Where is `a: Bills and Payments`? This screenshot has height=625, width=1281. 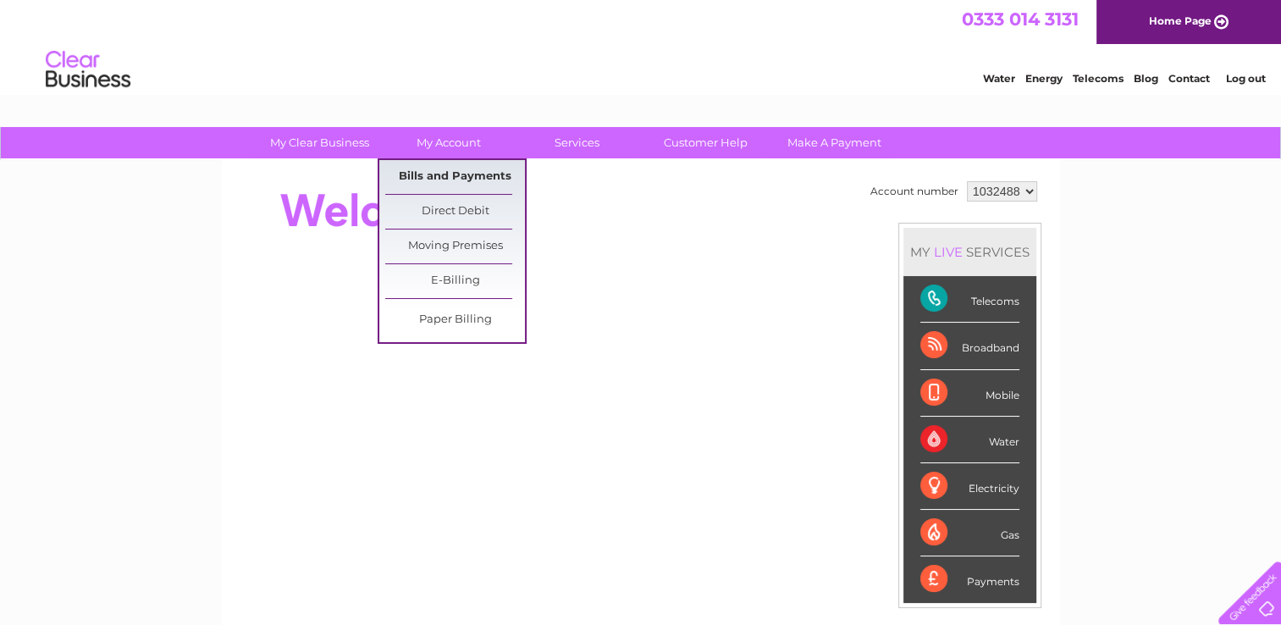
a: Bills and Payments is located at coordinates (455, 177).